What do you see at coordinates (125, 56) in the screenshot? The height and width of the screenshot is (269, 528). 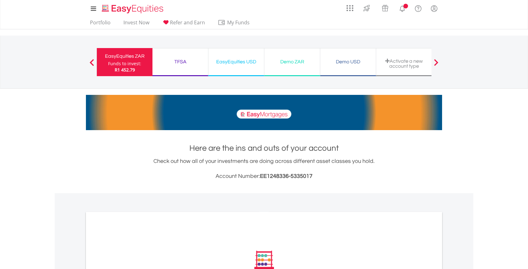 I see `div: EasyEquities ZAR` at bounding box center [125, 56].